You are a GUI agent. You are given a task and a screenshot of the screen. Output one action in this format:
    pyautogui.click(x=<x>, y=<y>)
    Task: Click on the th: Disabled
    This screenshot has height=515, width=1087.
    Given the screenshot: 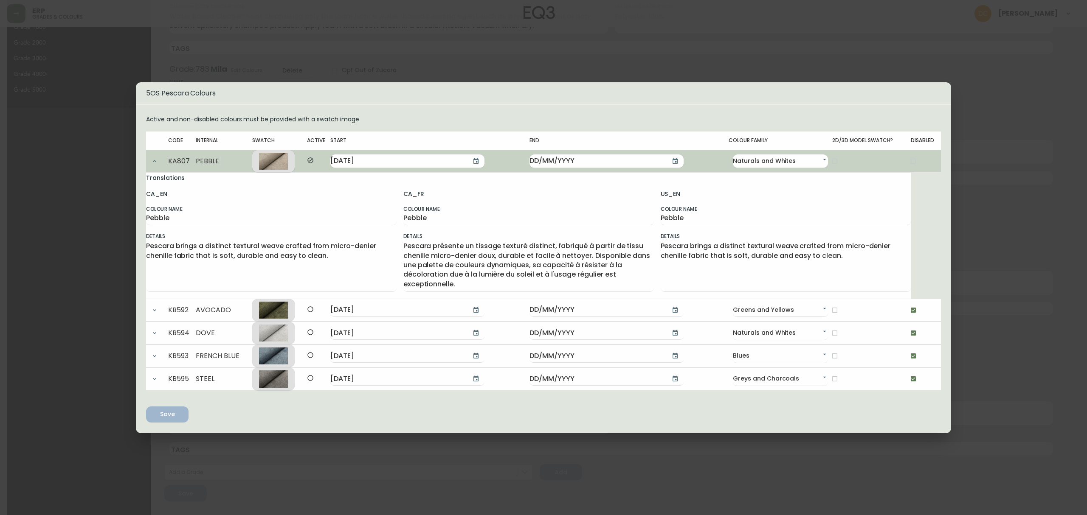 What is the action you would take?
    pyautogui.click(x=925, y=141)
    